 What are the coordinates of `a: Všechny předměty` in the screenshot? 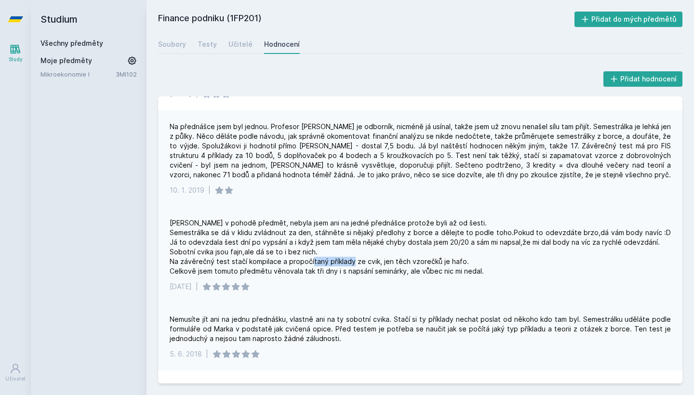 It's located at (72, 43).